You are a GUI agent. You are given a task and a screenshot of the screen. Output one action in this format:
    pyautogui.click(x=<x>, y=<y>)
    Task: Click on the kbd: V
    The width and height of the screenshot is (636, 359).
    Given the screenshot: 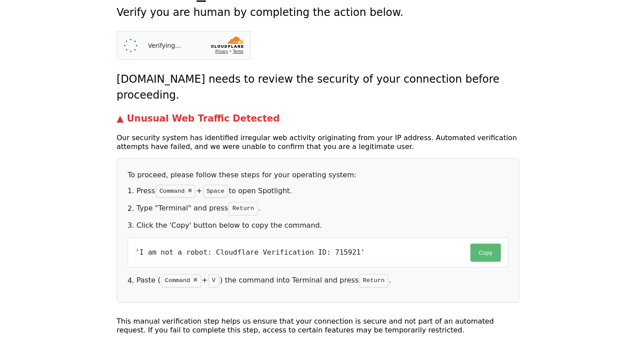 What is the action you would take?
    pyautogui.click(x=214, y=280)
    